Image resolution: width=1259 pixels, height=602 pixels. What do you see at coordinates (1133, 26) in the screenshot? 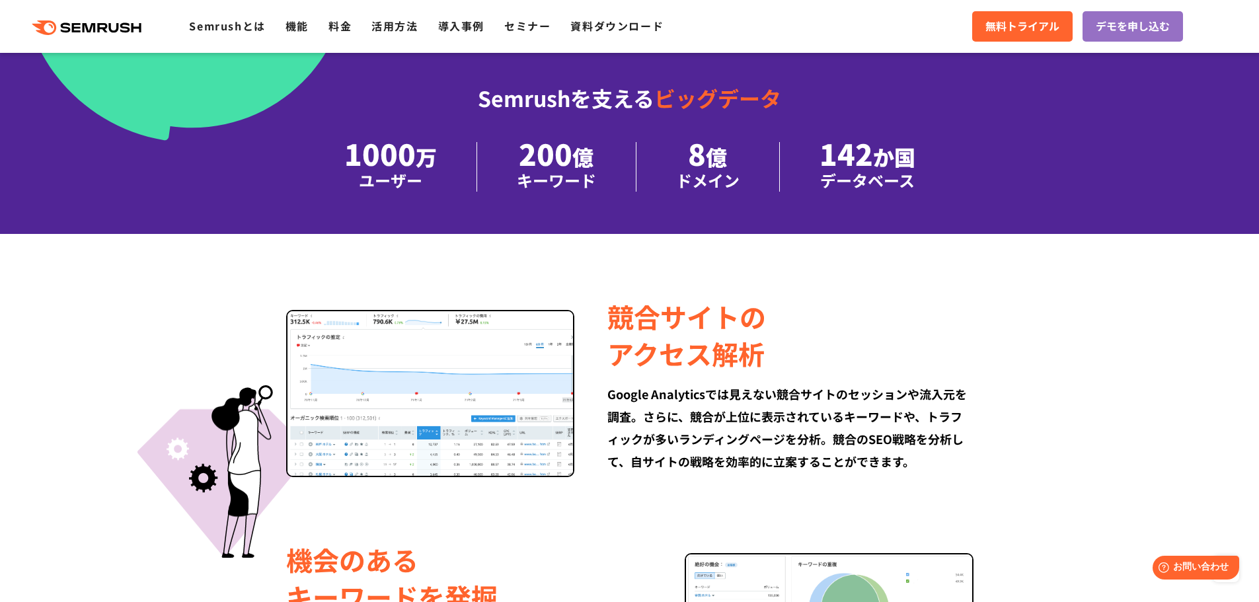
I see `a: デモを申し込む` at bounding box center [1133, 26].